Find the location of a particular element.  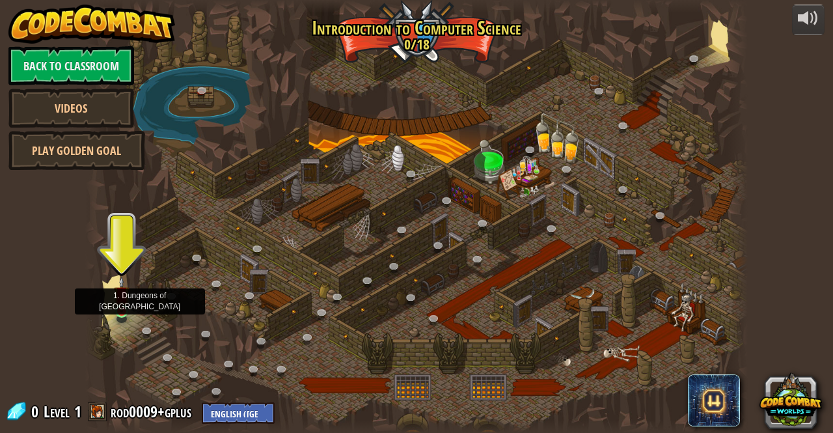

span: 1 is located at coordinates (77, 411).